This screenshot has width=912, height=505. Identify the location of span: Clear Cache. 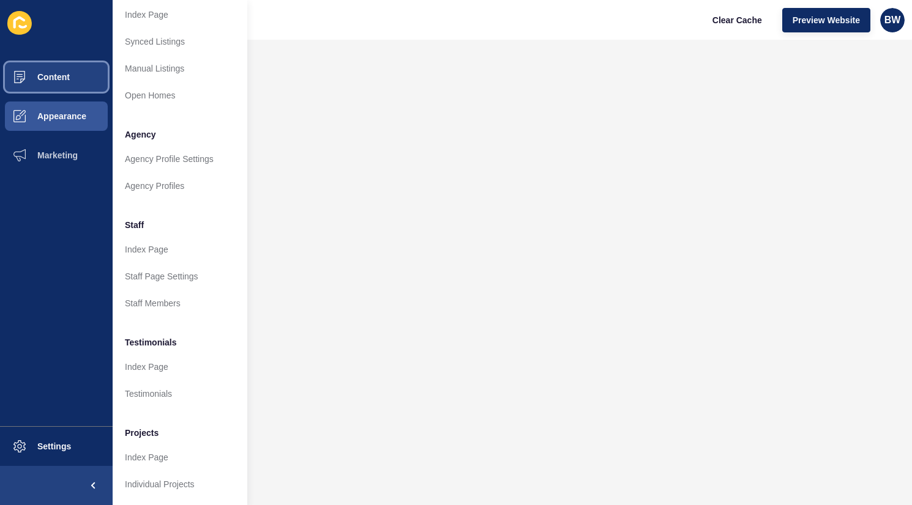
(737, 20).